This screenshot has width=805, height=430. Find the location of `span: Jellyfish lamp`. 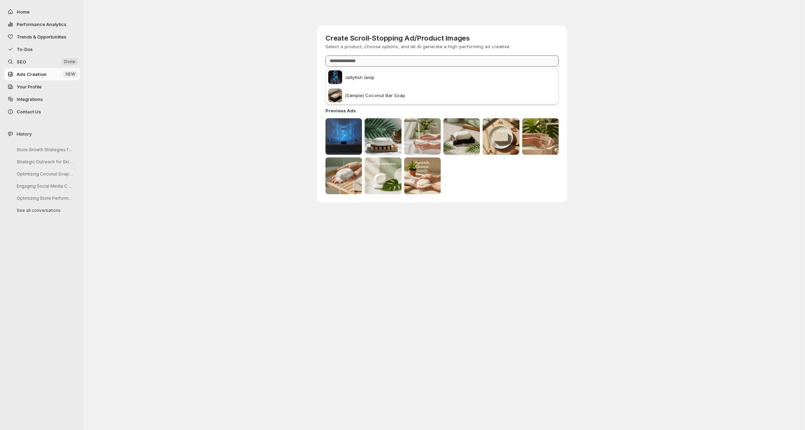

span: Jellyfish lamp is located at coordinates (360, 77).